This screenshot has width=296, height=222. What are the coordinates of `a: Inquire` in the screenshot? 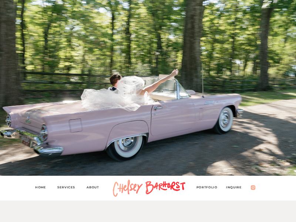 It's located at (236, 188).